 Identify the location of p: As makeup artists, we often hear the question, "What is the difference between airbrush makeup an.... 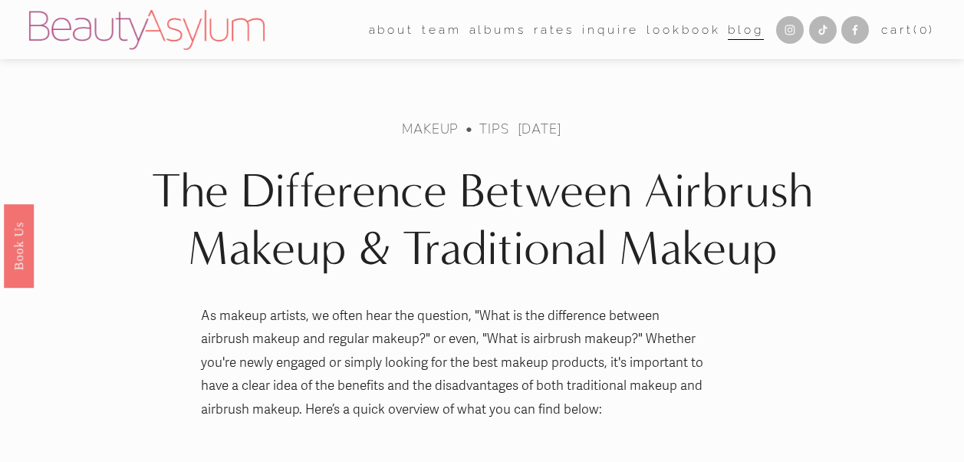
(453, 363).